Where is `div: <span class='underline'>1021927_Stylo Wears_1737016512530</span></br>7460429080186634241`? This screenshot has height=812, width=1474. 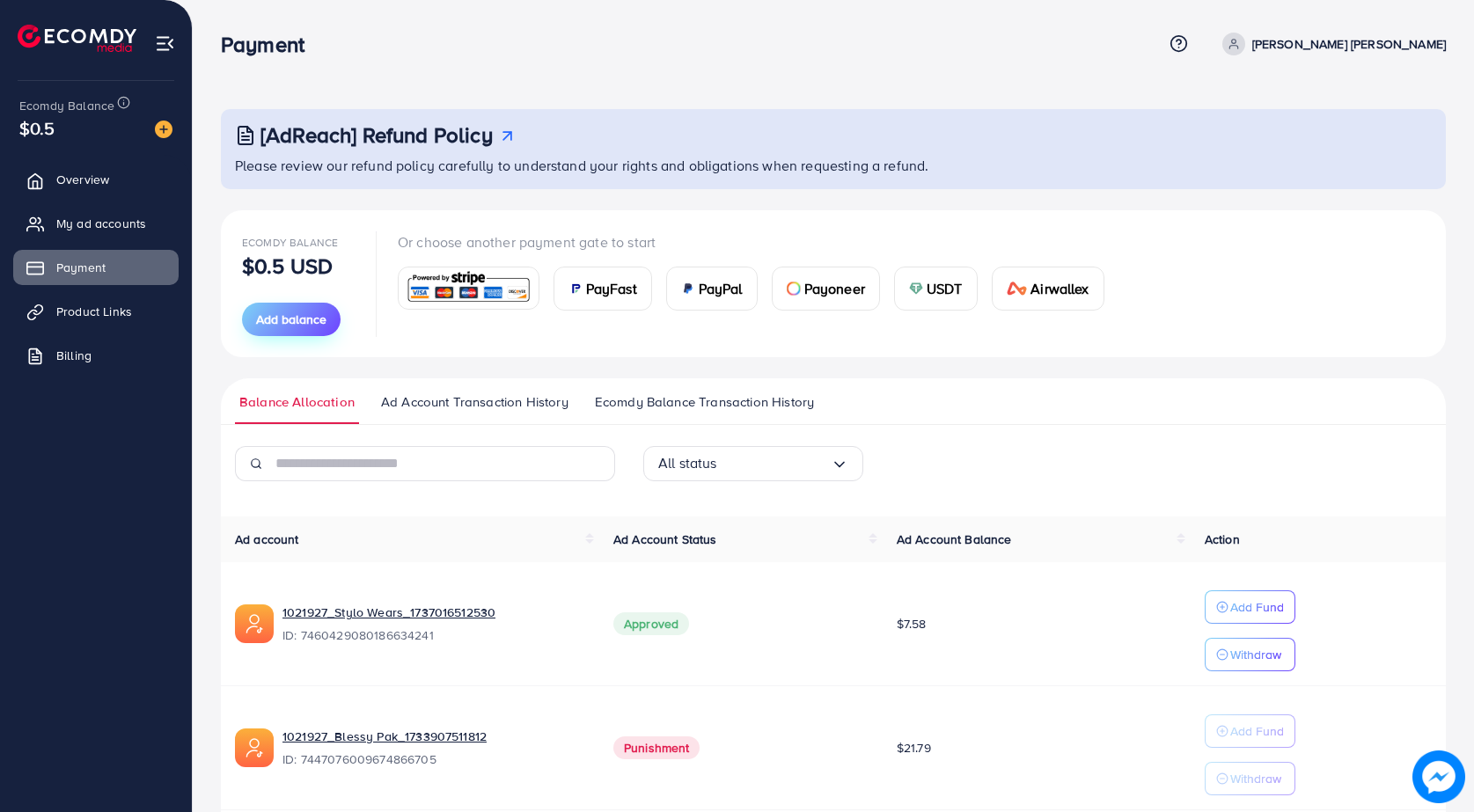
div: <span class='underline'>1021927_Stylo Wears_1737016512530</span></br>7460429080186634241 is located at coordinates (434, 623).